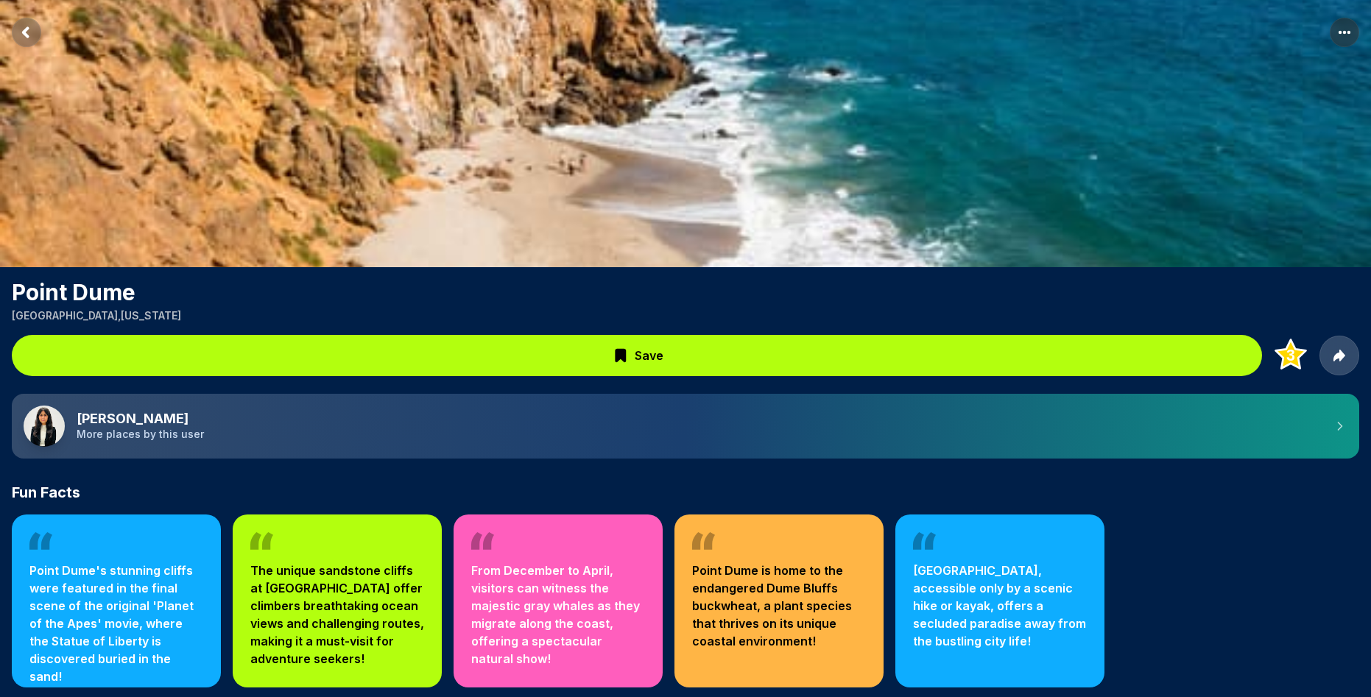  Describe the element at coordinates (44, 426) in the screenshot. I see `img: KHUSHI KASTURIYA` at that location.